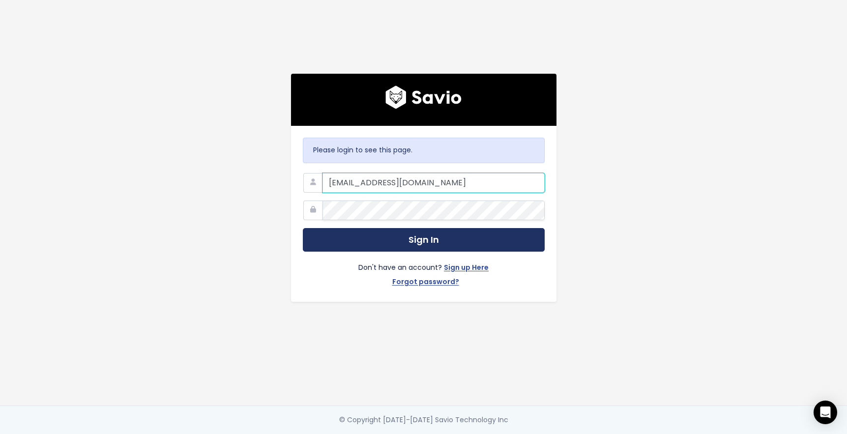 The image size is (847, 434). Describe the element at coordinates (424, 150) in the screenshot. I see `p: Please login to see this page.` at that location.